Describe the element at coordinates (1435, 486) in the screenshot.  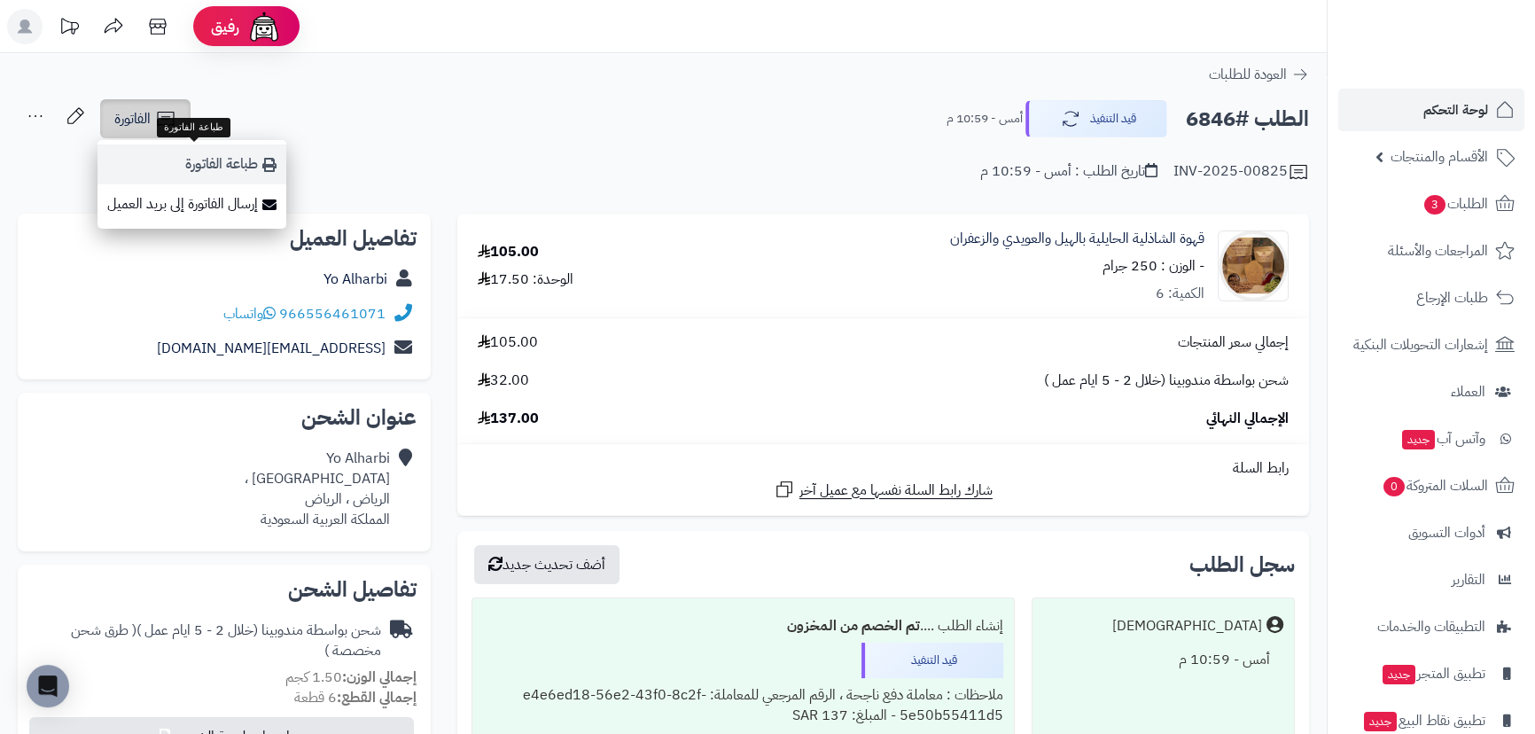
I see `span: السلات المتروكة` at that location.